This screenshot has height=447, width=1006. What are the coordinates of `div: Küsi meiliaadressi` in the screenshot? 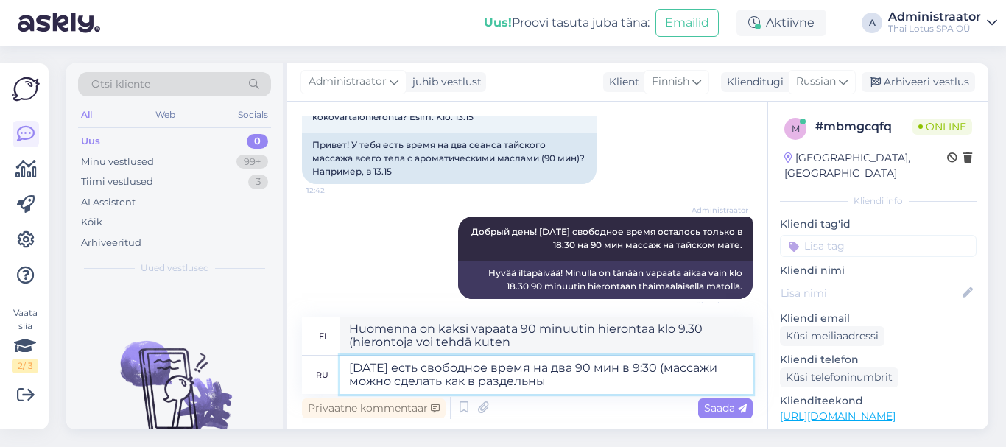 It's located at (832, 336).